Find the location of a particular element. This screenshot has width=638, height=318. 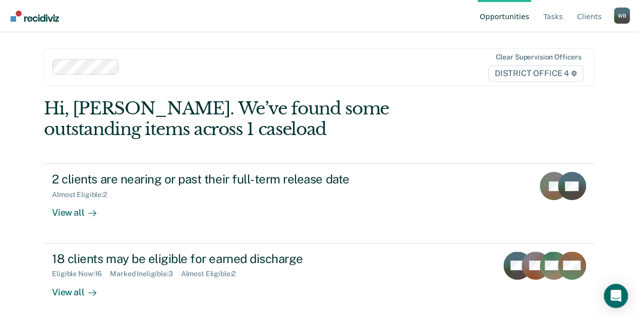

div: Open Intercom Messenger is located at coordinates (616, 296).